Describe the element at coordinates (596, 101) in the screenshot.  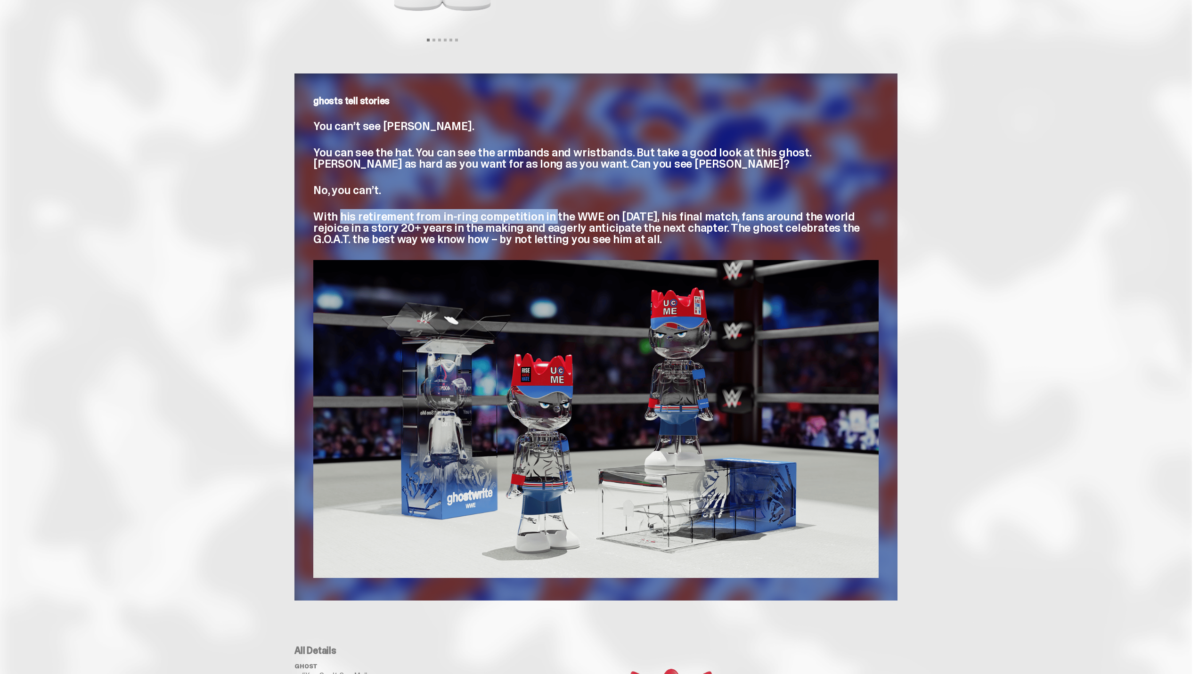
I see `p: ghosts tell stories` at that location.